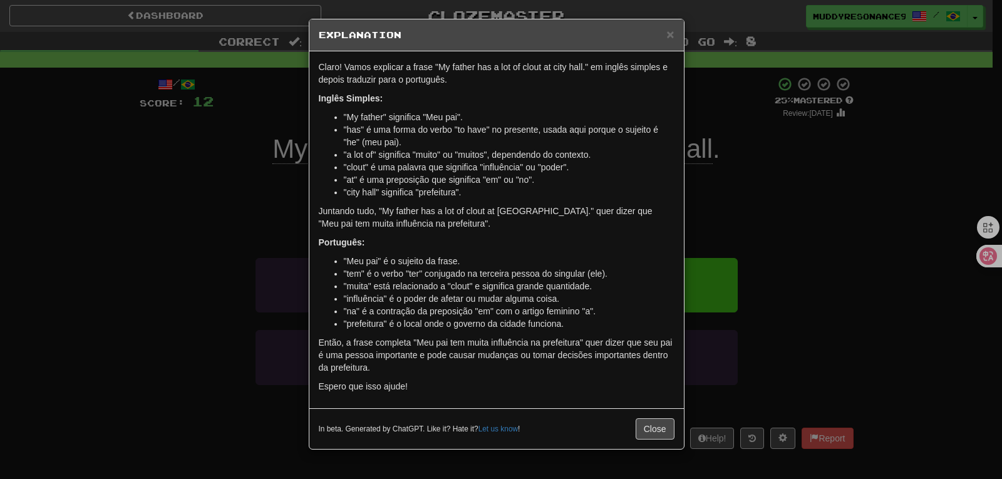 The height and width of the screenshot is (479, 1002). I want to click on p: Então, a frase completa "Meu pai tem muita influência na prefeitura" quer dizer que seu pai é uma..., so click(497, 355).